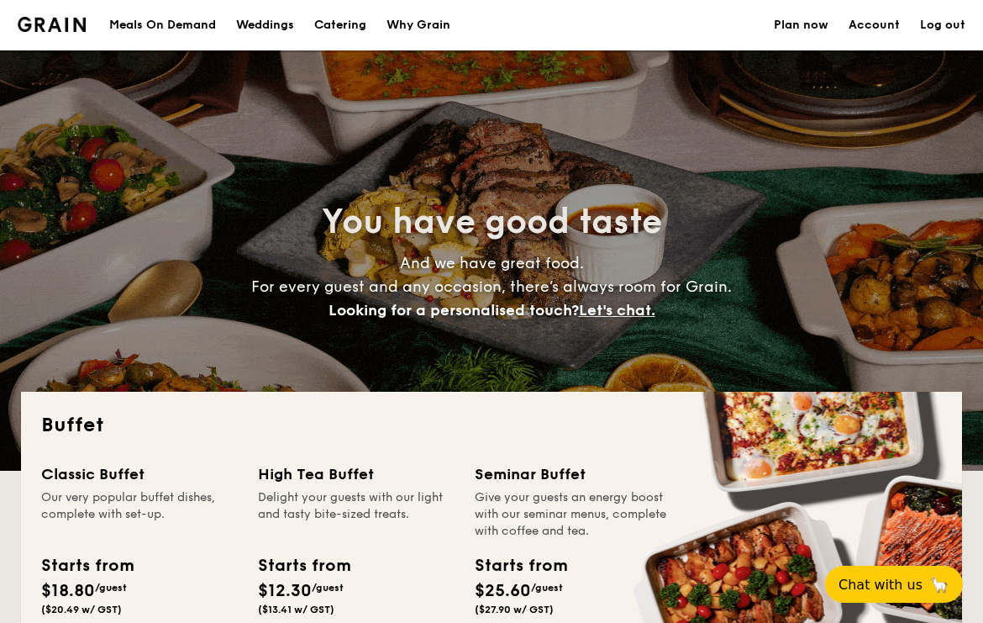  I want to click on h2: Buffet, so click(492, 425).